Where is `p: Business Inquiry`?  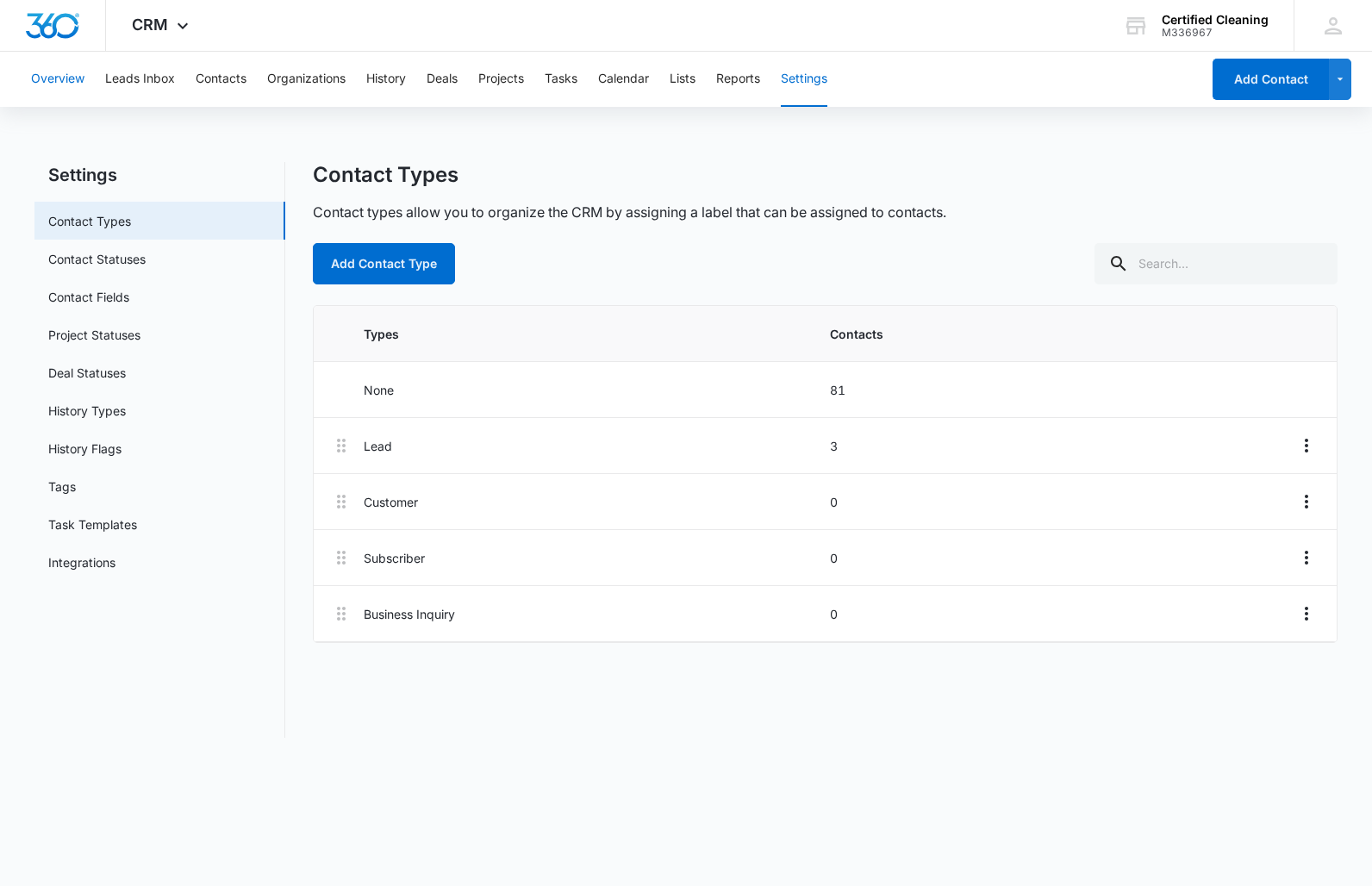 p: Business Inquiry is located at coordinates (592, 614).